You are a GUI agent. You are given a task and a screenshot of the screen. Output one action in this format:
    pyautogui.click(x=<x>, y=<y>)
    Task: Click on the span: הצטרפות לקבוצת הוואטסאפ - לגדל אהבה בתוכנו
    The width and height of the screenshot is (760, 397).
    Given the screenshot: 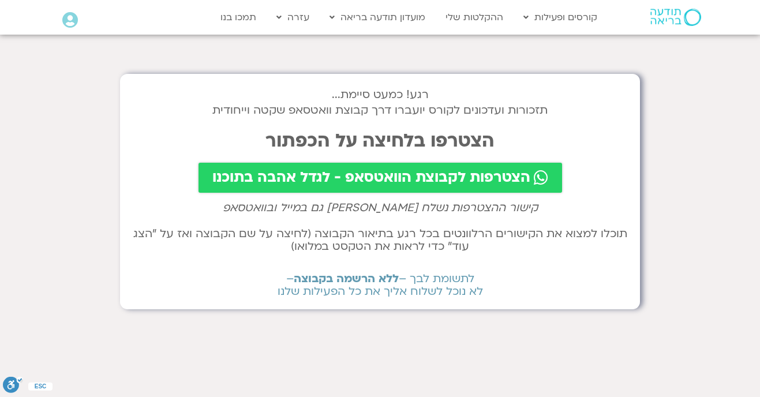 What is the action you would take?
    pyautogui.click(x=371, y=178)
    